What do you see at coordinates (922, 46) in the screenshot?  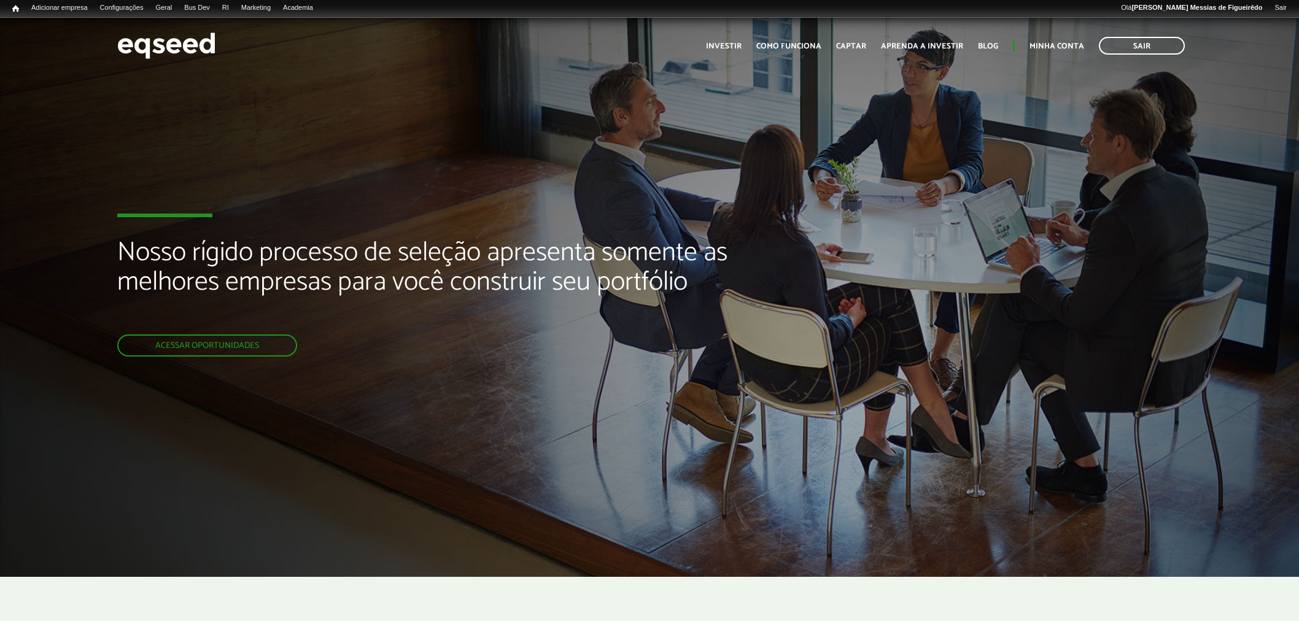 I see `a: Aprenda a investir` at bounding box center [922, 46].